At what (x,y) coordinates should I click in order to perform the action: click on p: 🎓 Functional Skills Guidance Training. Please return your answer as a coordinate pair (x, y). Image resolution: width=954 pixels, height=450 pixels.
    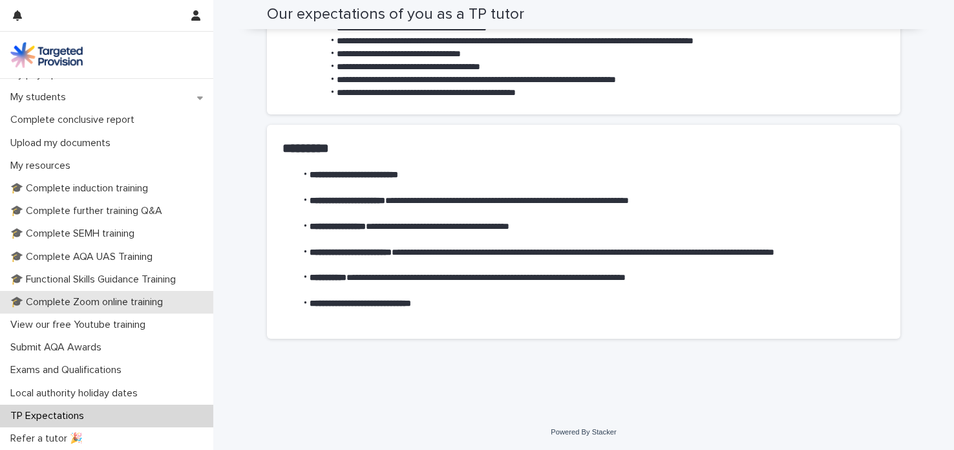
    Looking at the image, I should click on (96, 279).